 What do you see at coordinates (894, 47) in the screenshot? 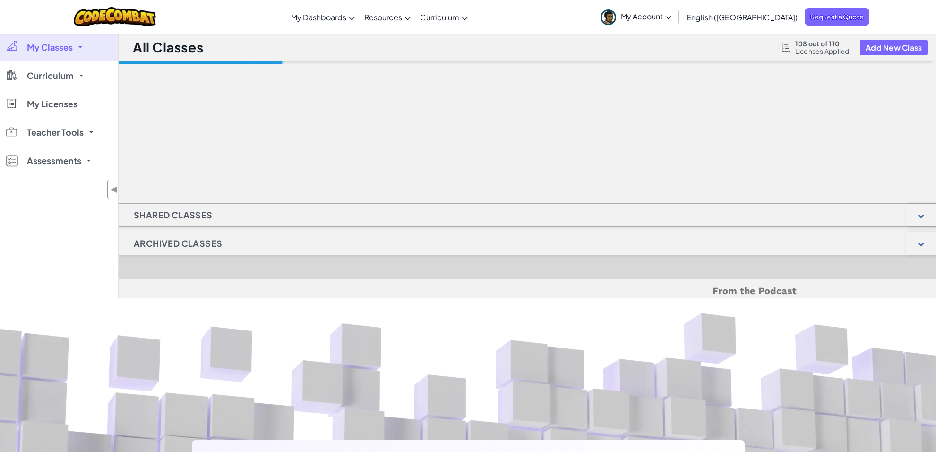
I see `button: Add New Class` at bounding box center [894, 47].